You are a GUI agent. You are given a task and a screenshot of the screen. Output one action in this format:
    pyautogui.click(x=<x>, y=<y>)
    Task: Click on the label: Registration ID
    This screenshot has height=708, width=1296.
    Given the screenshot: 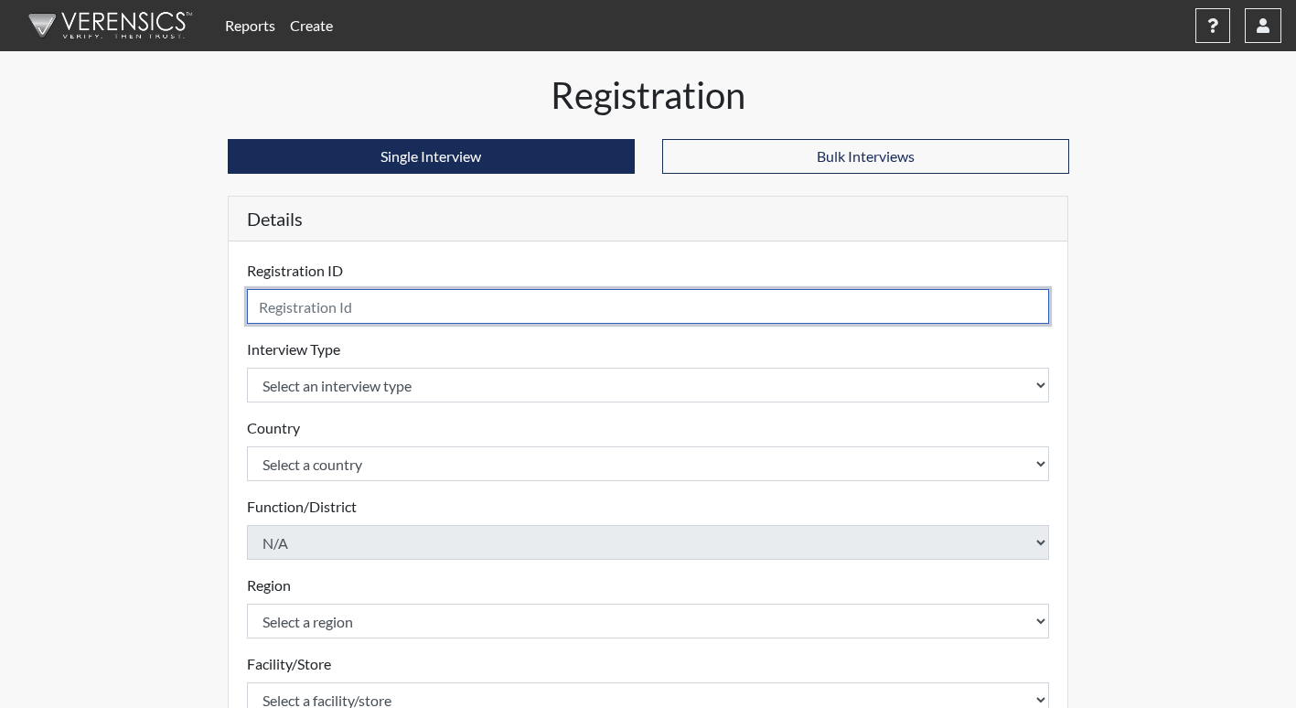 What is the action you would take?
    pyautogui.click(x=294, y=271)
    